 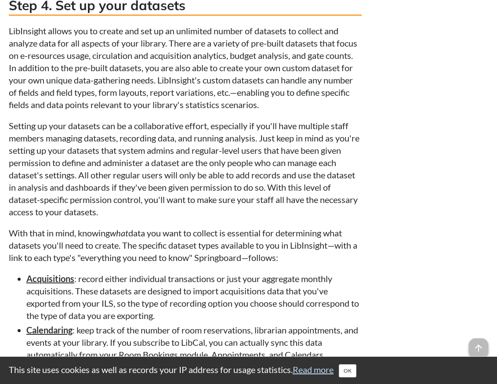 I want to click on strong: Calendaring, so click(x=49, y=330).